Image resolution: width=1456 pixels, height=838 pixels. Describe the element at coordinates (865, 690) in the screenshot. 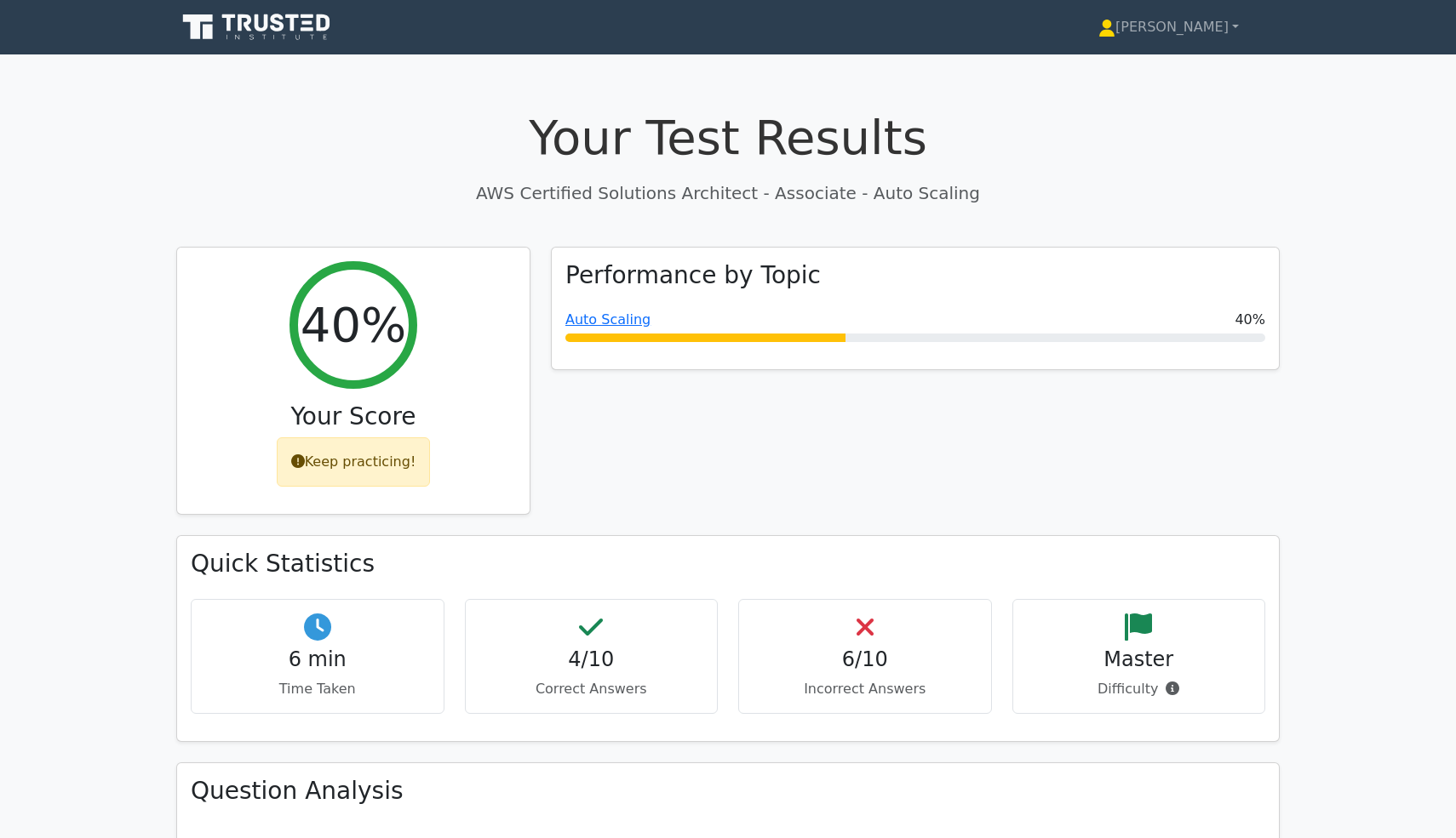

I see `p: Incorrect Answers` at that location.